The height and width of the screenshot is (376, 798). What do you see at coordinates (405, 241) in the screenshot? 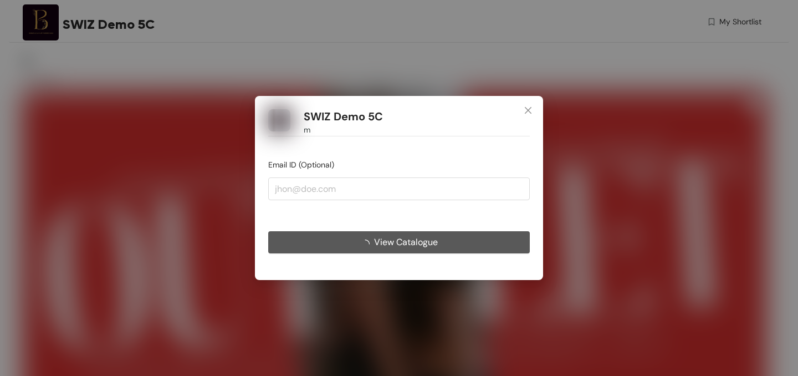
I see `span: View Catalogue` at bounding box center [405, 241].